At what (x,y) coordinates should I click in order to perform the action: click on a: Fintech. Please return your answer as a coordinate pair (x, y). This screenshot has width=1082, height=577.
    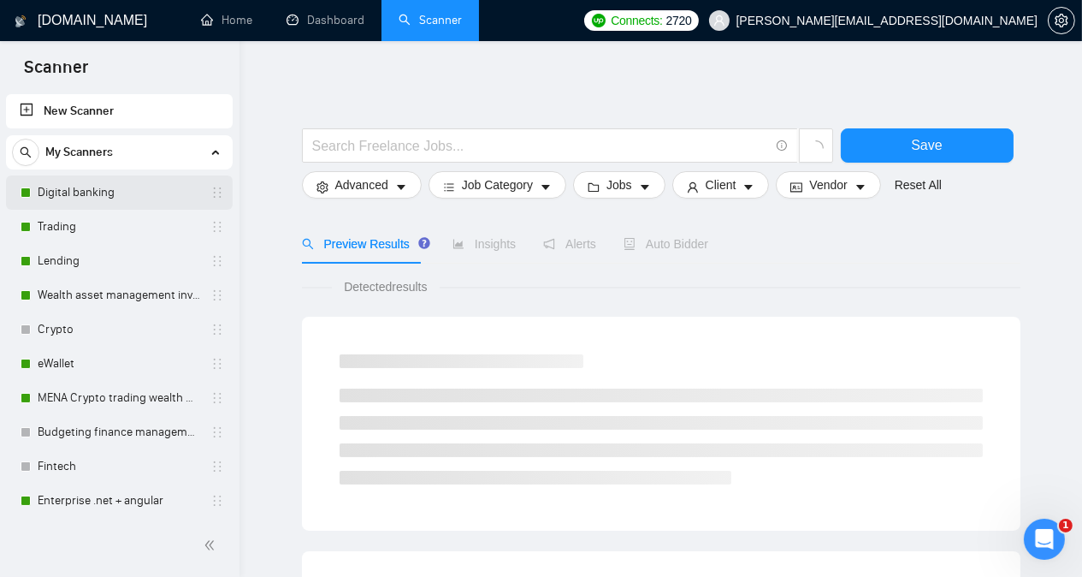
    Looking at the image, I should click on (119, 466).